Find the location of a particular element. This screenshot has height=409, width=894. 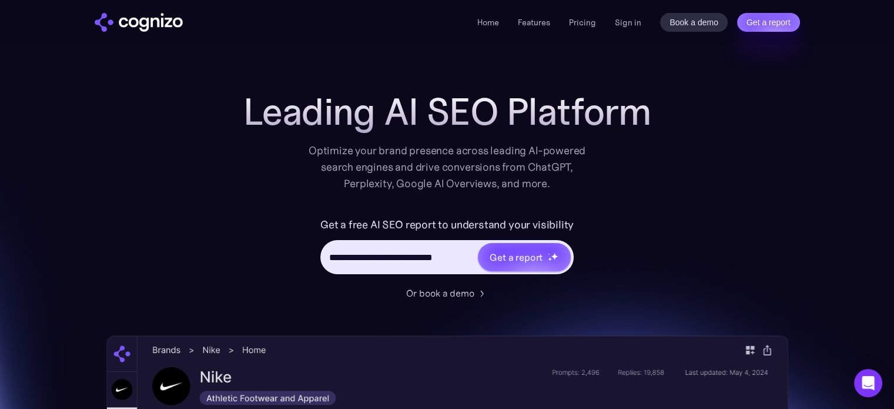

div: Open Intercom Messenger is located at coordinates (868, 383).